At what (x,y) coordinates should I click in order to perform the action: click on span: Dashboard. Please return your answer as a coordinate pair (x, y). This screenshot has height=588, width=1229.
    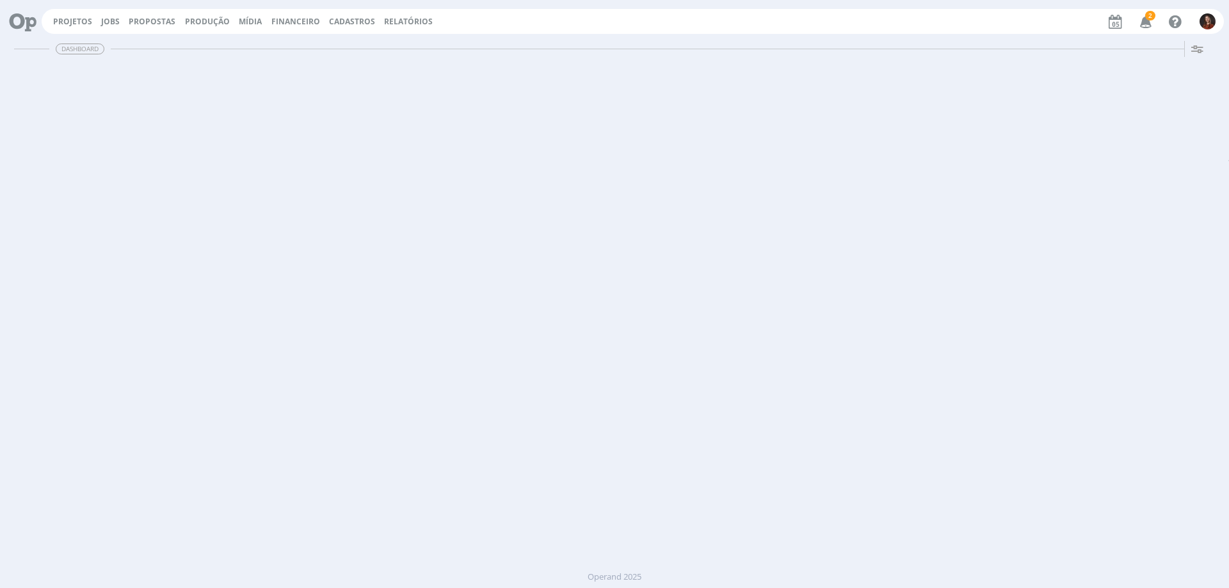
    Looking at the image, I should click on (80, 49).